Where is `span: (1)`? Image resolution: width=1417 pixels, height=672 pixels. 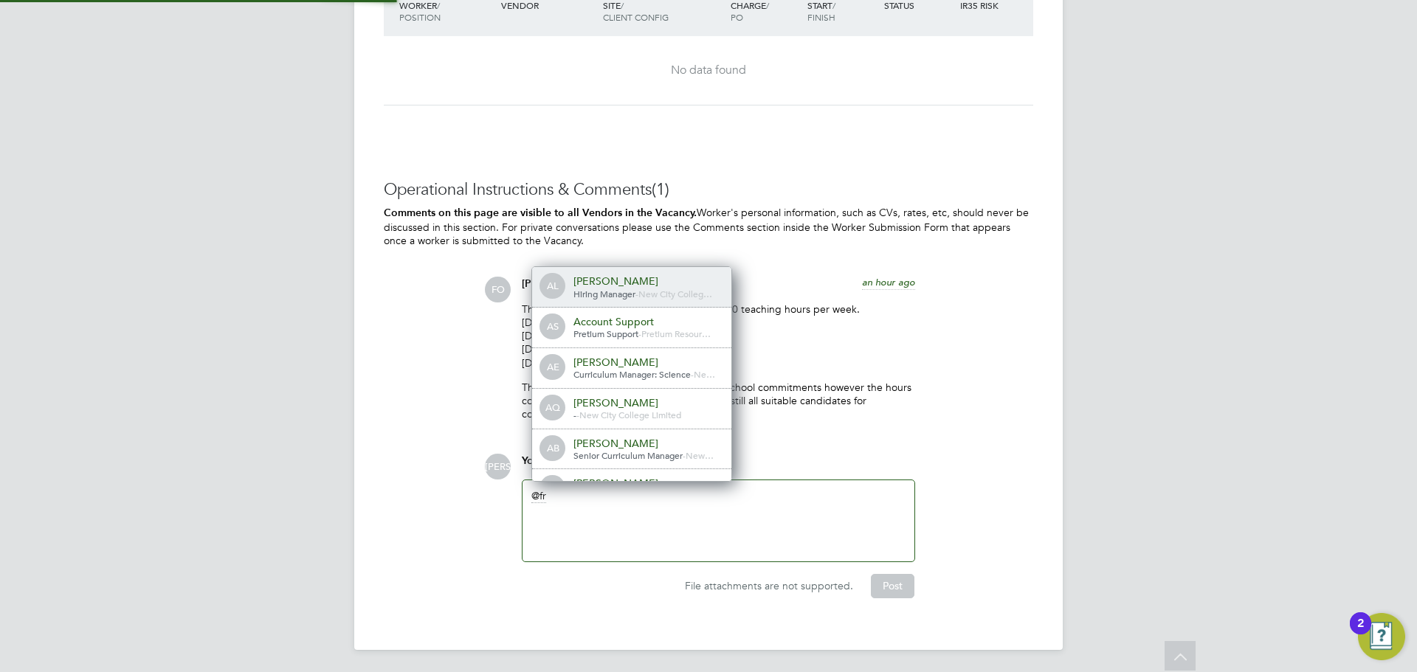 span: (1) is located at coordinates (660, 189).